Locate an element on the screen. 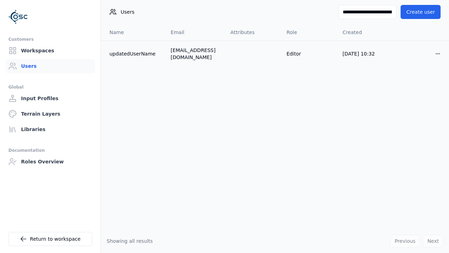  a: updatedUserName is located at coordinates (134, 54).